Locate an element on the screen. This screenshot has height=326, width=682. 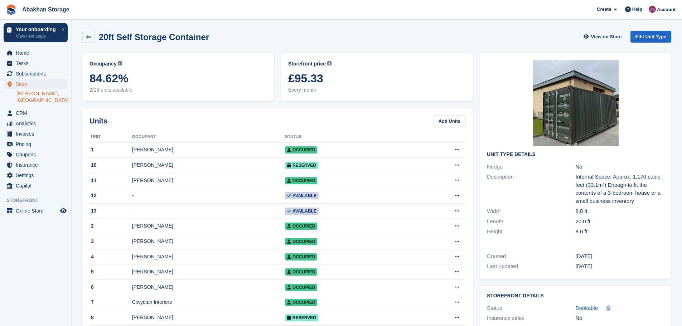
span: Storefront is located at coordinates (39, 201).